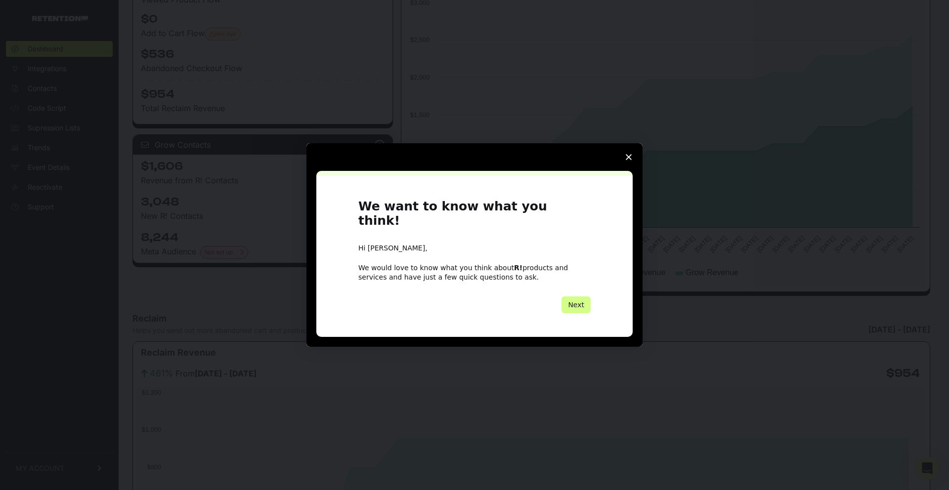 This screenshot has width=949, height=490. I want to click on h1: We want to know what you think!, so click(474, 216).